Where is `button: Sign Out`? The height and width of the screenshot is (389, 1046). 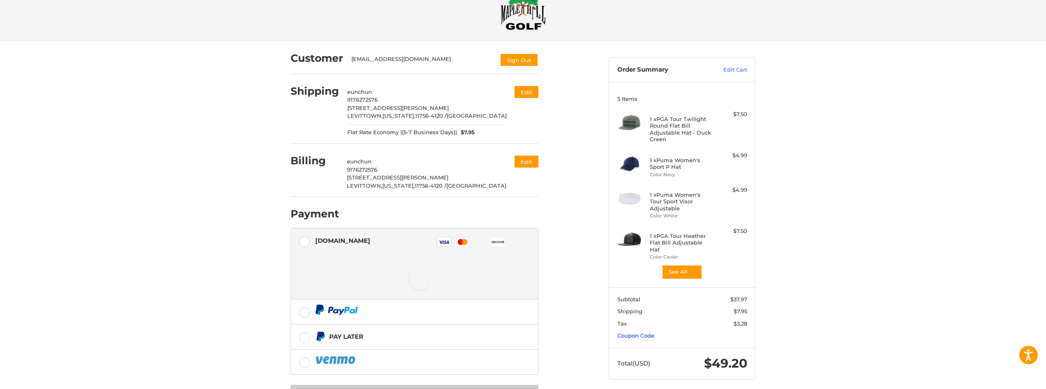 button: Sign Out is located at coordinates (519, 60).